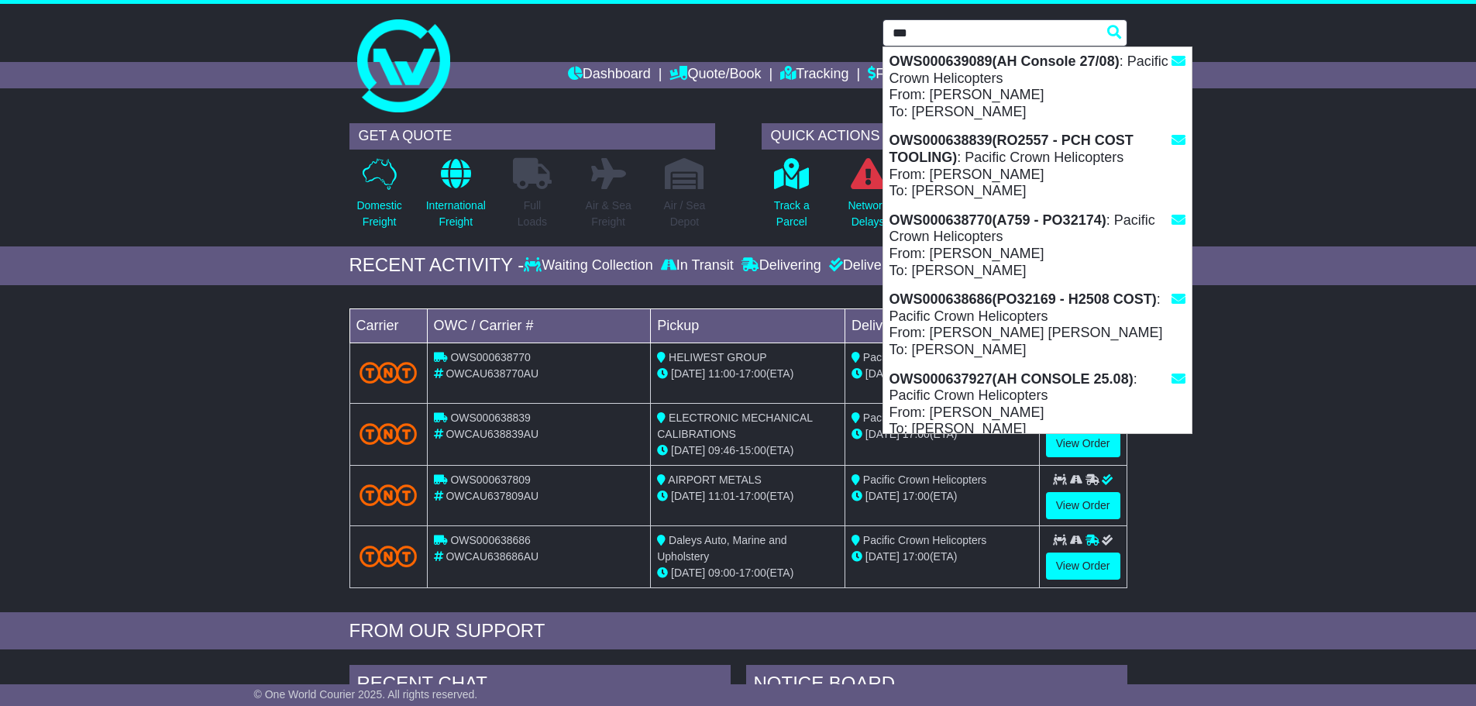 The width and height of the screenshot is (1476, 706). I want to click on td: Carrier, so click(388, 325).